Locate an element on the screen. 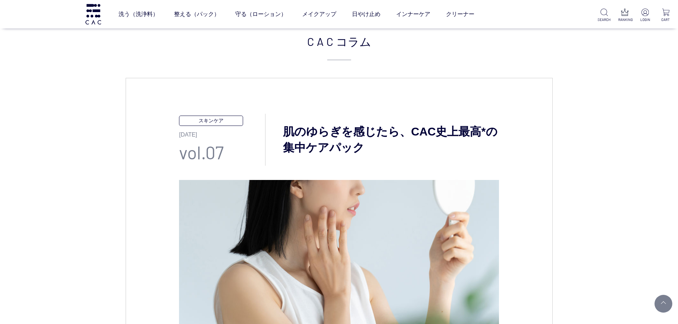  h3: 肌のゆらぎを感じたら、CAC史上最高*の集中ケアパック is located at coordinates (382, 140).